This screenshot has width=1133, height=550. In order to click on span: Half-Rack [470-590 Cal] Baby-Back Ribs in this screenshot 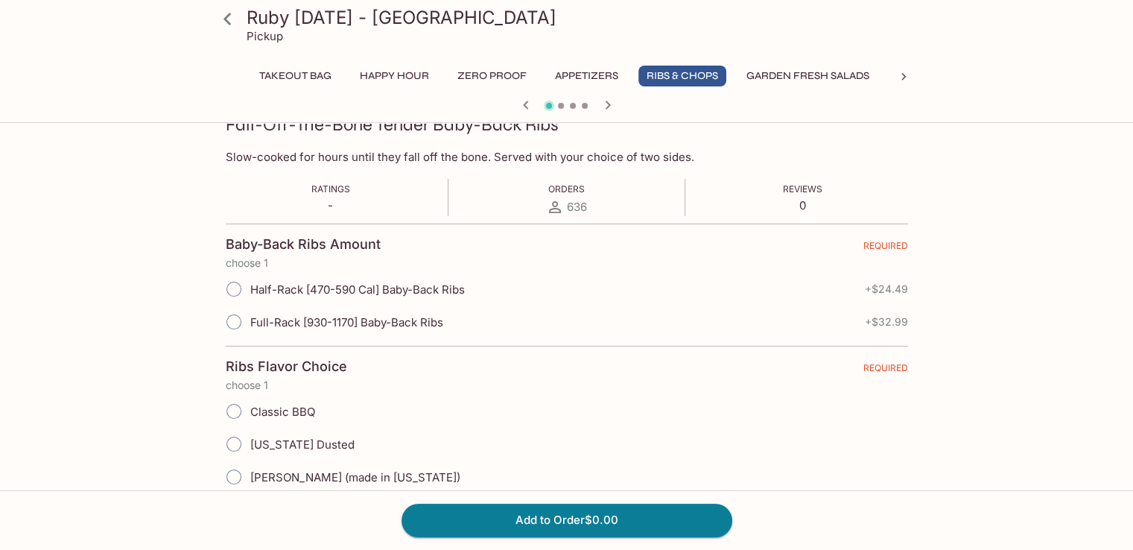, I will do `click(357, 289)`.